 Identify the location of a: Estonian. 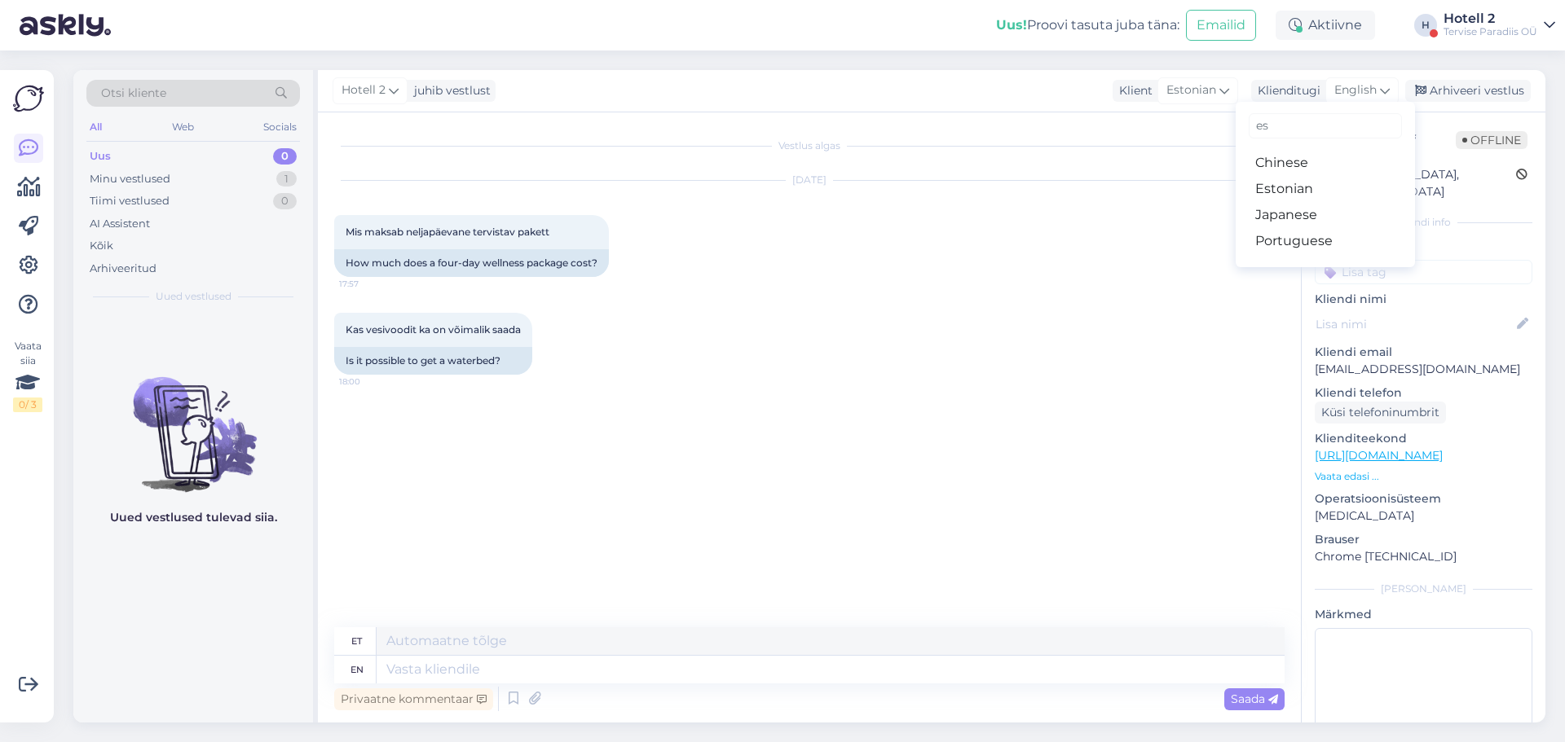
(1325, 189).